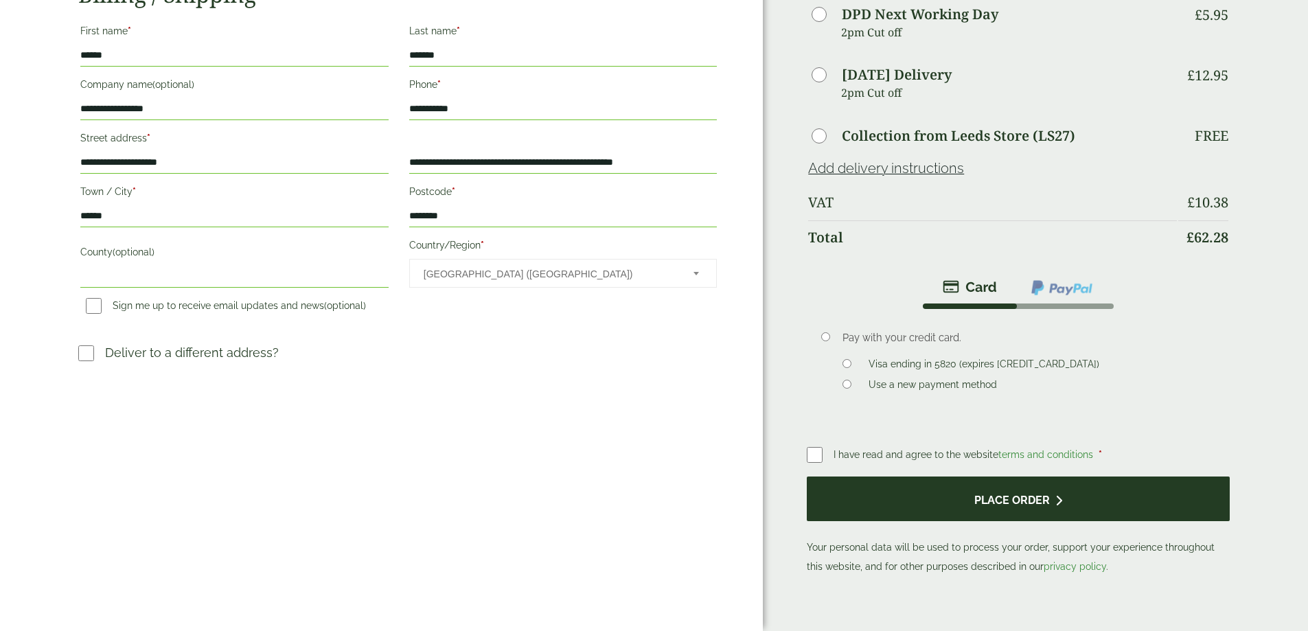  Describe the element at coordinates (1046, 455) in the screenshot. I see `a: terms and conditions` at that location.